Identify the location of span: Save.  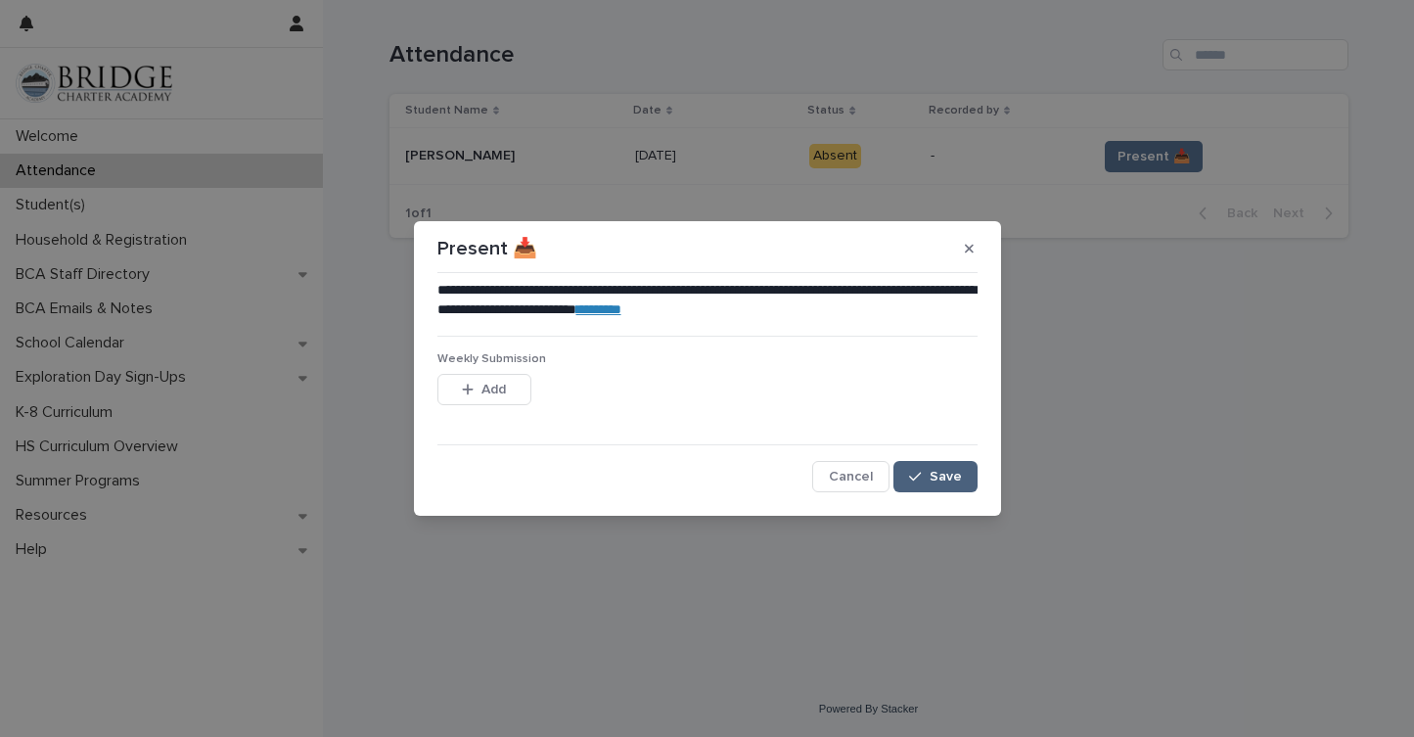
(945, 476).